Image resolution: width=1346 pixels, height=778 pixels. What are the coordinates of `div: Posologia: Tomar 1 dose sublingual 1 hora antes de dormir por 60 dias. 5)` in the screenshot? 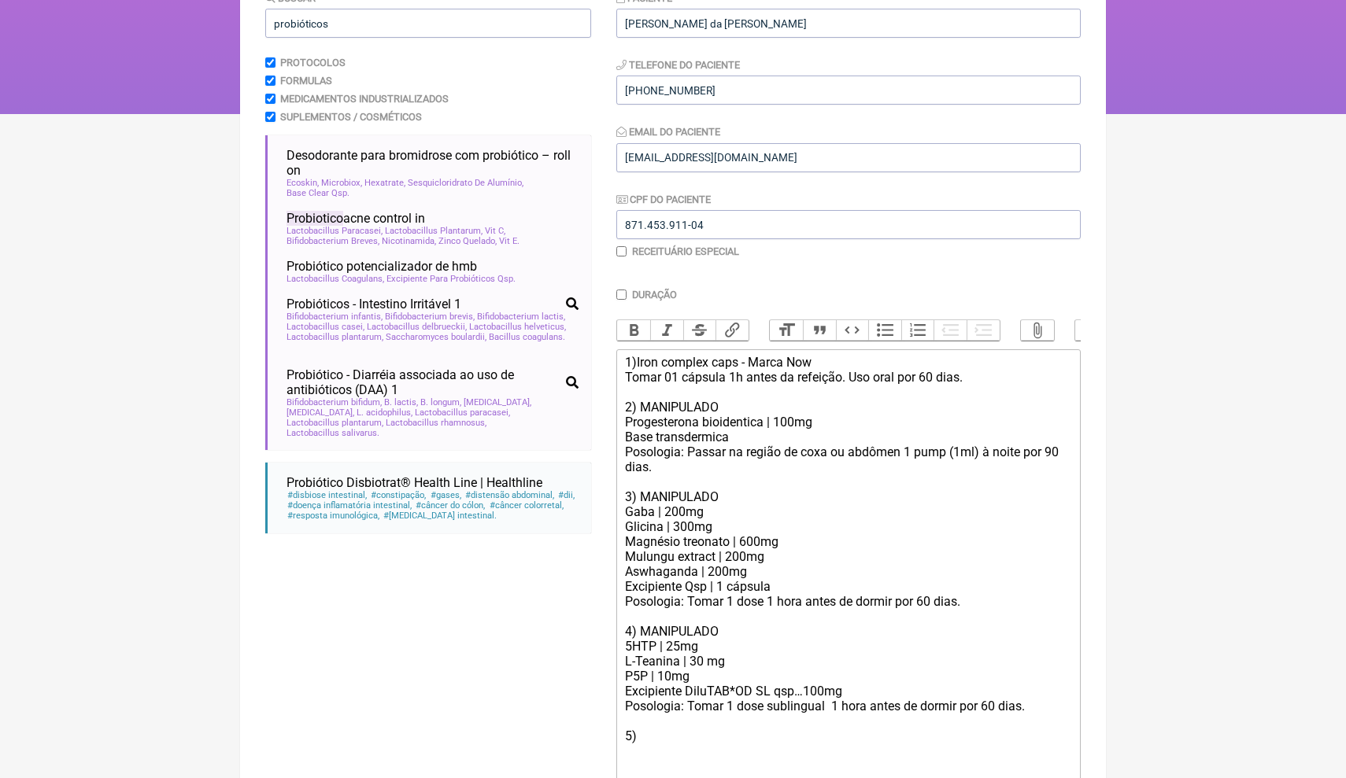 It's located at (848, 721).